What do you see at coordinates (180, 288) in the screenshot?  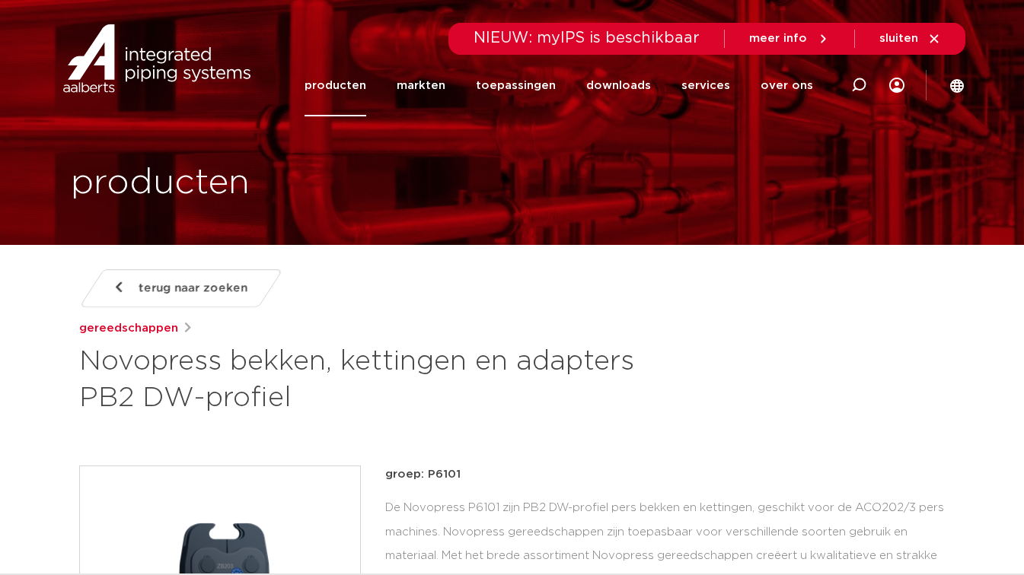 I see `a: terug naar zoeken` at bounding box center [180, 288].